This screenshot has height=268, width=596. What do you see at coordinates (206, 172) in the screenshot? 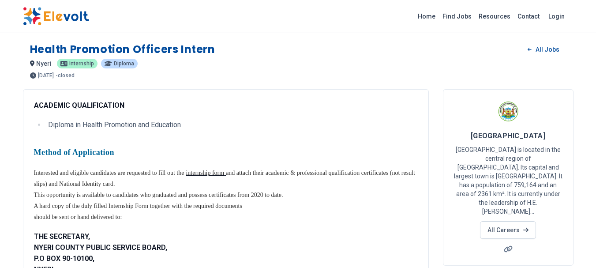
I see `a: internship form` at bounding box center [206, 172].